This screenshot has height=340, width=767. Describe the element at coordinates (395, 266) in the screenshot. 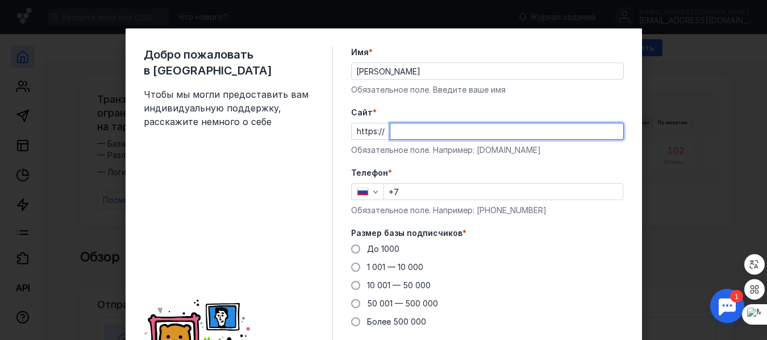

I see `span: 1 001 — 10 000` at that location.